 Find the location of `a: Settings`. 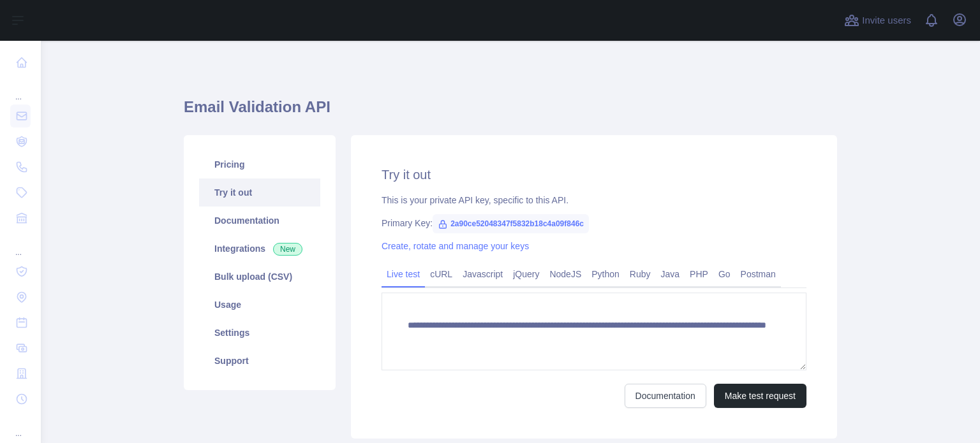

a: Settings is located at coordinates (260, 333).